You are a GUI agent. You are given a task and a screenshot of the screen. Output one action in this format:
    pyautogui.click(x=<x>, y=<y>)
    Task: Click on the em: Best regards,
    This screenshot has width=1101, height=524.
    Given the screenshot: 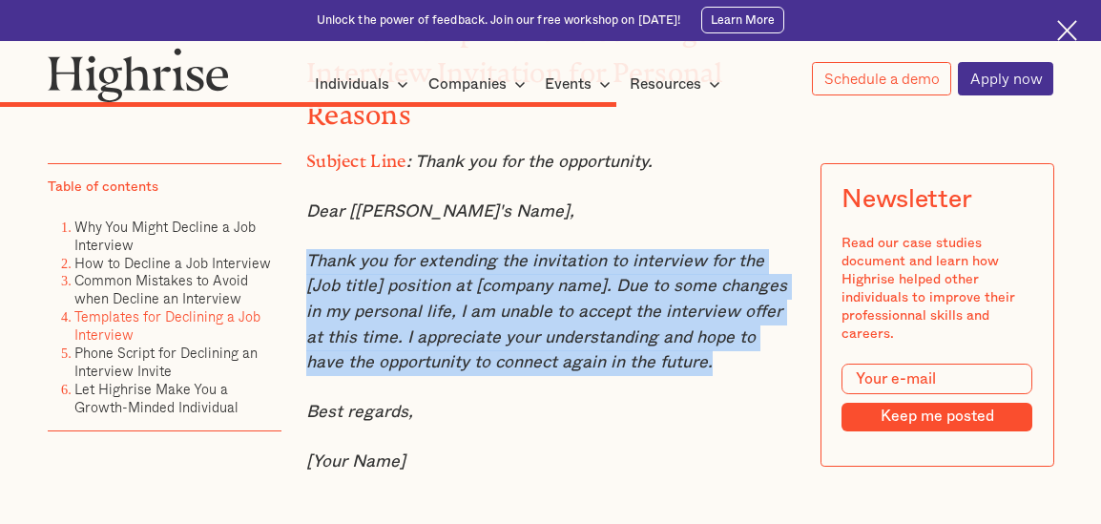 What is the action you would take?
    pyautogui.click(x=360, y=411)
    